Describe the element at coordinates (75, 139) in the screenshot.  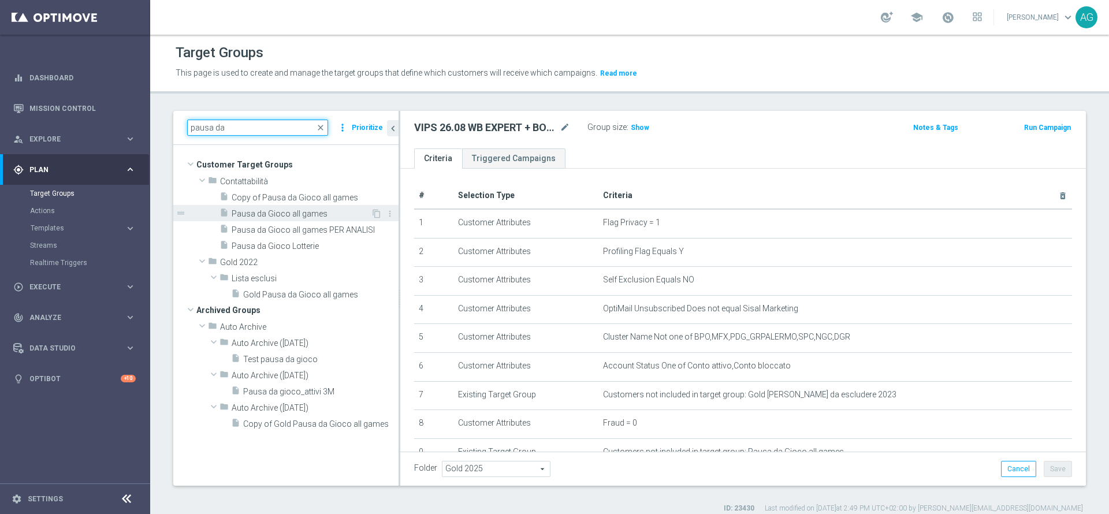
I see `button: person_search Explore keyboard_arrow_right` at that location.